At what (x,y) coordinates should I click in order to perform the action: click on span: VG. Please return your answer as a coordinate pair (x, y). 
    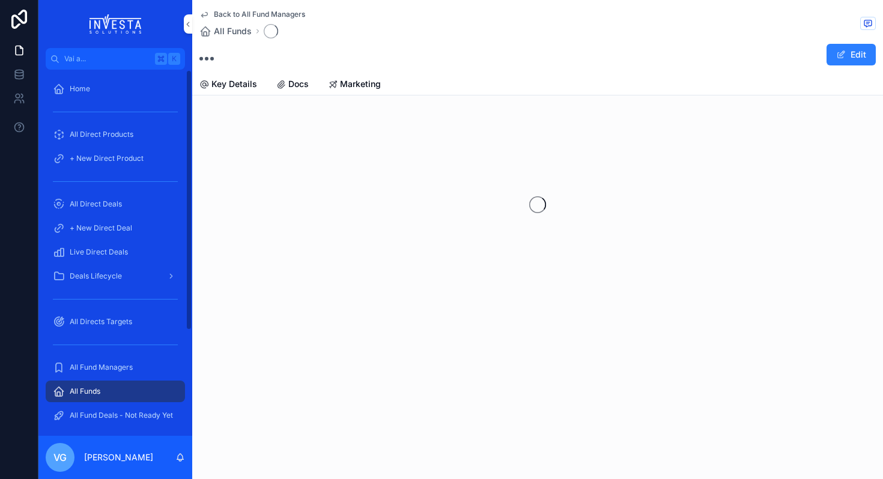
    Looking at the image, I should click on (60, 458).